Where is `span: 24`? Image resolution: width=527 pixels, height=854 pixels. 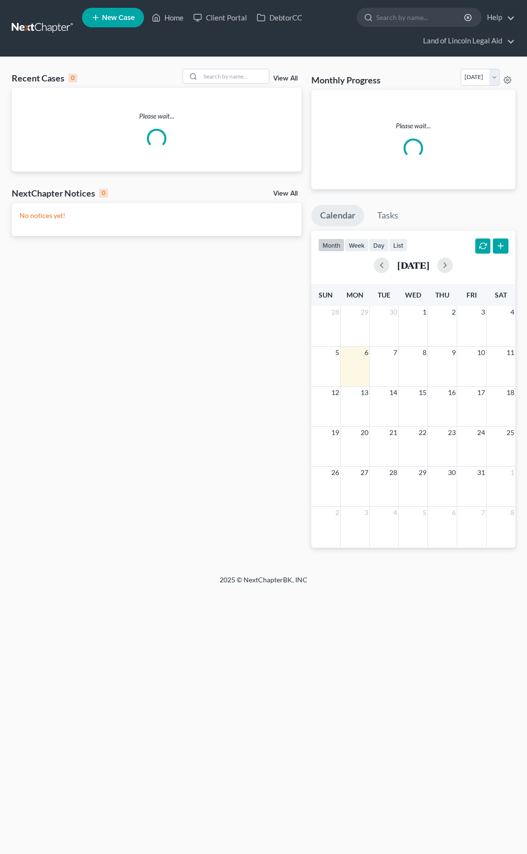 span: 24 is located at coordinates (481, 433).